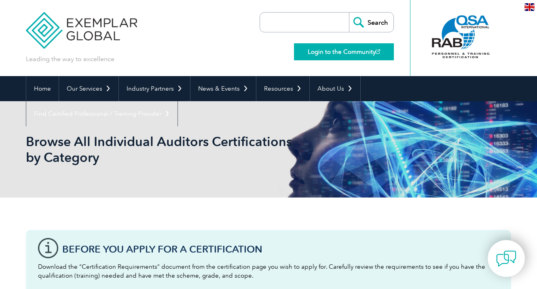 Image resolution: width=537 pixels, height=289 pixels. Describe the element at coordinates (281, 249) in the screenshot. I see `h3: Before You Apply For a Certification` at that location.